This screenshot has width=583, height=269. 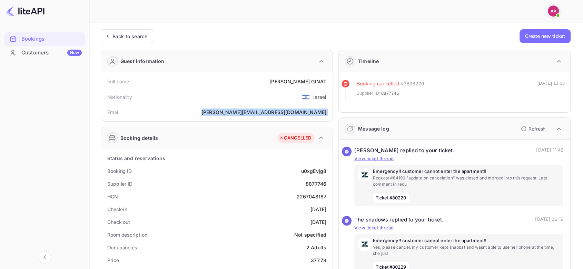 I want to click on button: Refresh, so click(x=532, y=129).